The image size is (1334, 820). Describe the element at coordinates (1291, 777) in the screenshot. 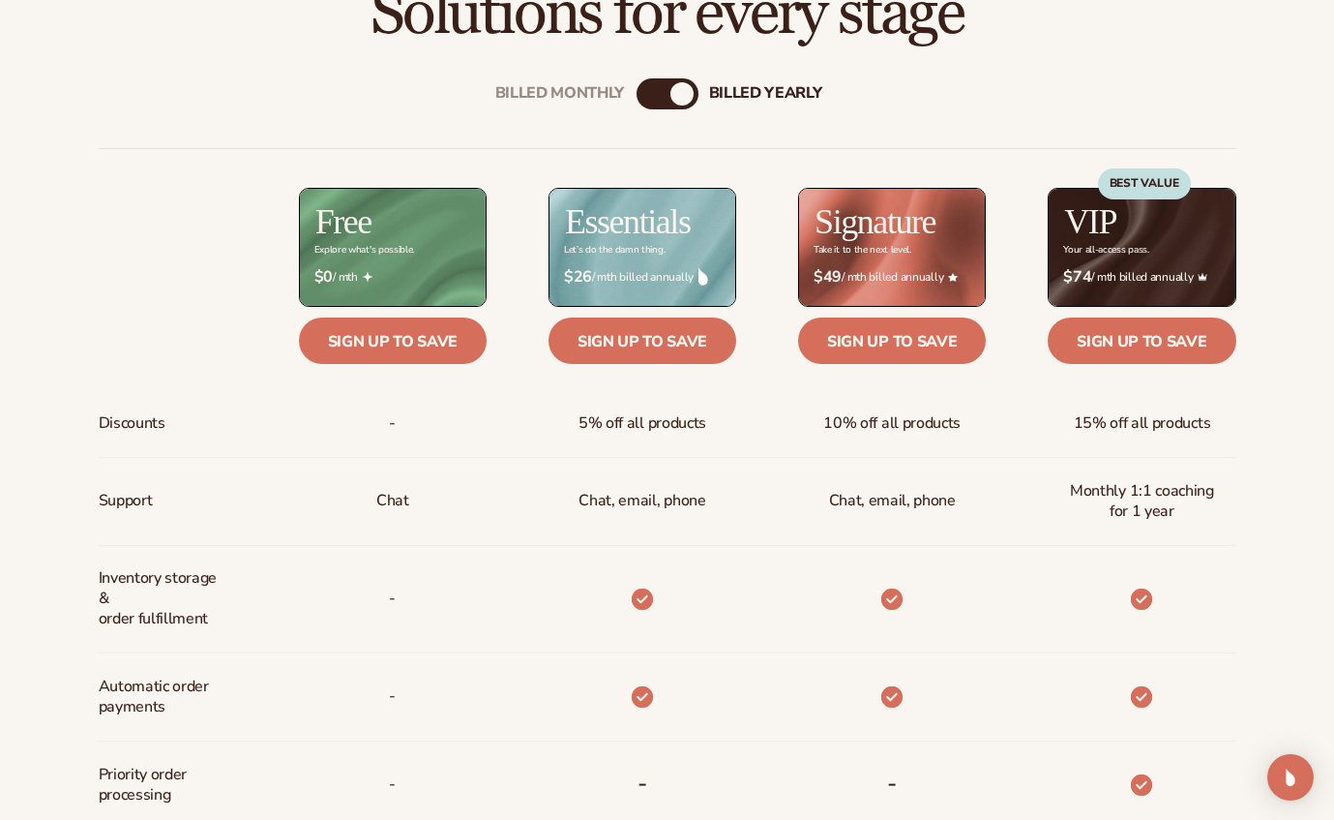

I see `div: Open Intercom Messenger` at that location.